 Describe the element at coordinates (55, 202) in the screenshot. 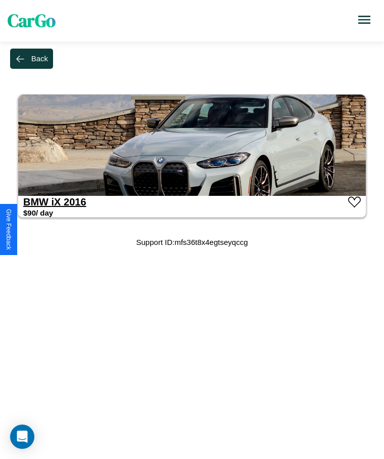

I see `a: BMW iX 2016` at that location.